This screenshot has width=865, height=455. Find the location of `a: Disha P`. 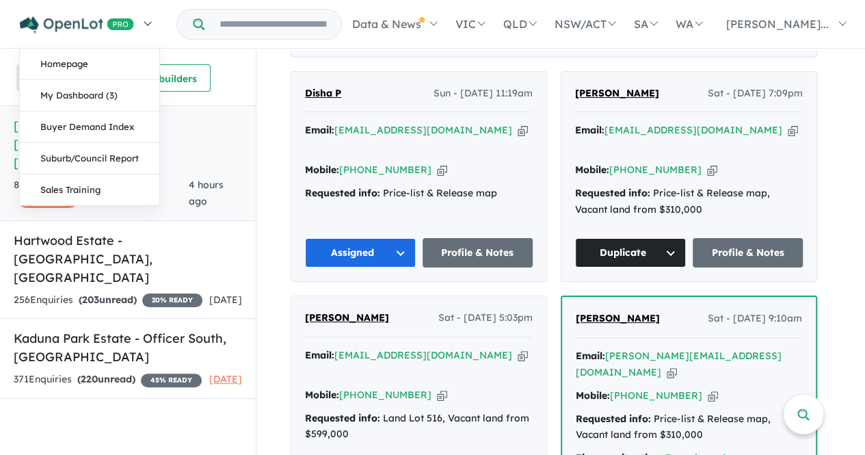

a: Disha P is located at coordinates (323, 94).